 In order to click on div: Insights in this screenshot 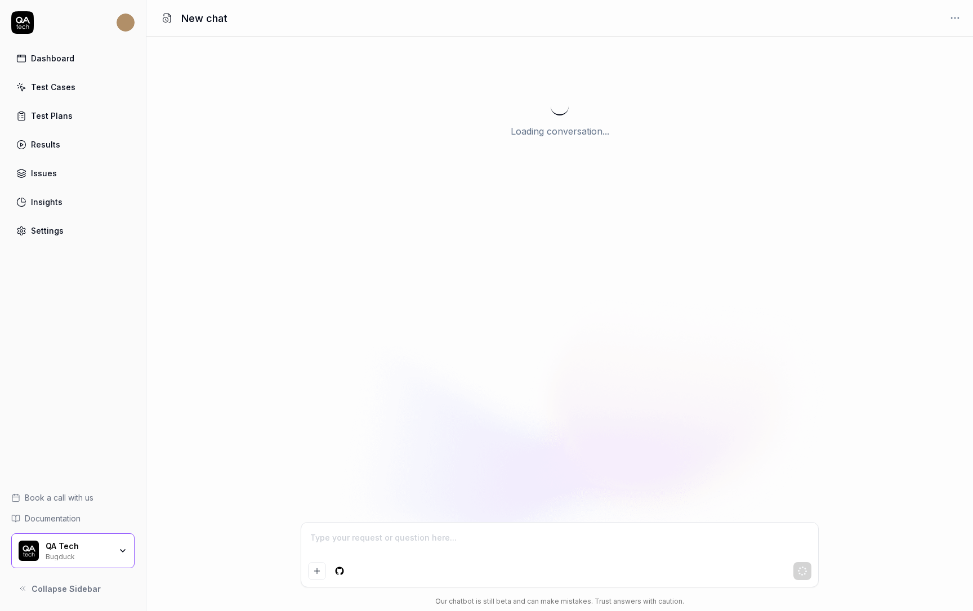, I will do `click(47, 202)`.